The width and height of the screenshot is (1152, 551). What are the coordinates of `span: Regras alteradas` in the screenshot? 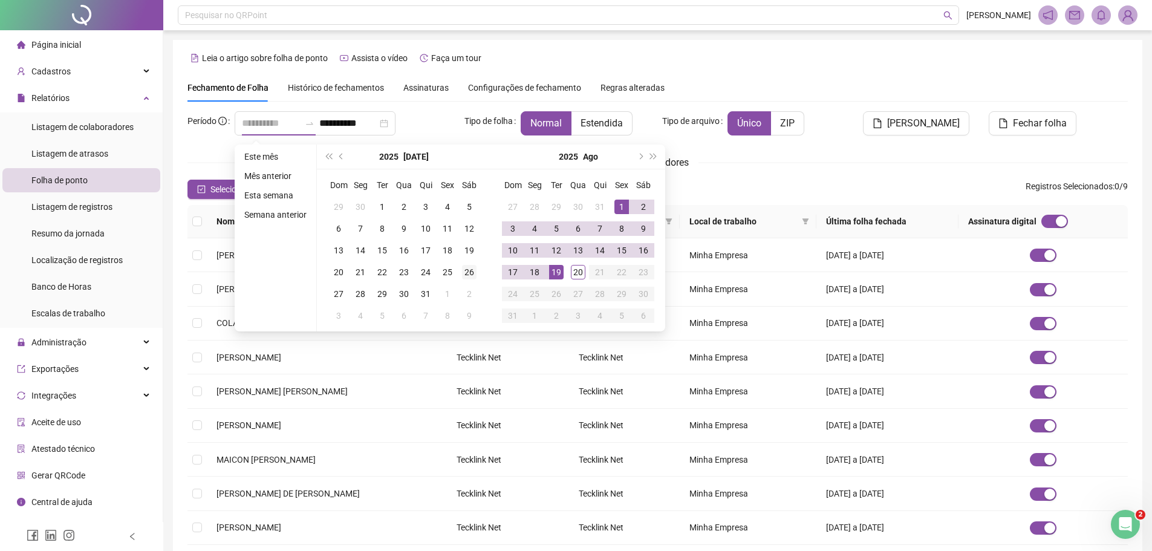 It's located at (633, 88).